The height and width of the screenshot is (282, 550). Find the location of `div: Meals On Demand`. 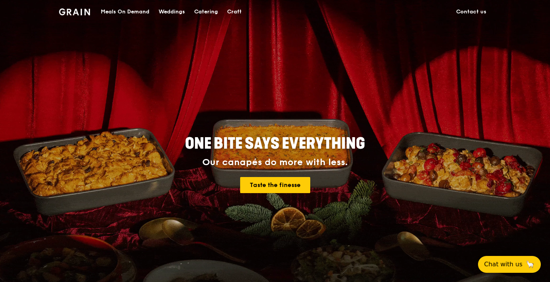

div: Meals On Demand is located at coordinates (125, 12).